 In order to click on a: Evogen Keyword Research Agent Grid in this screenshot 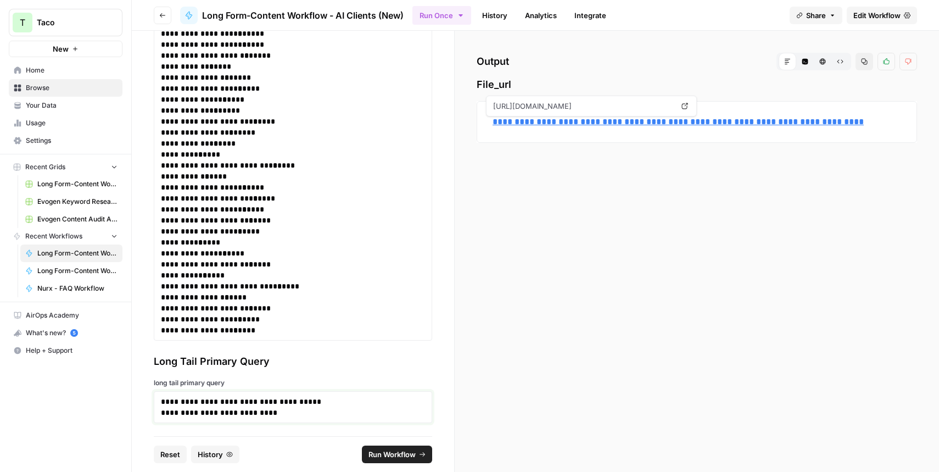, I will do `click(71, 201)`.